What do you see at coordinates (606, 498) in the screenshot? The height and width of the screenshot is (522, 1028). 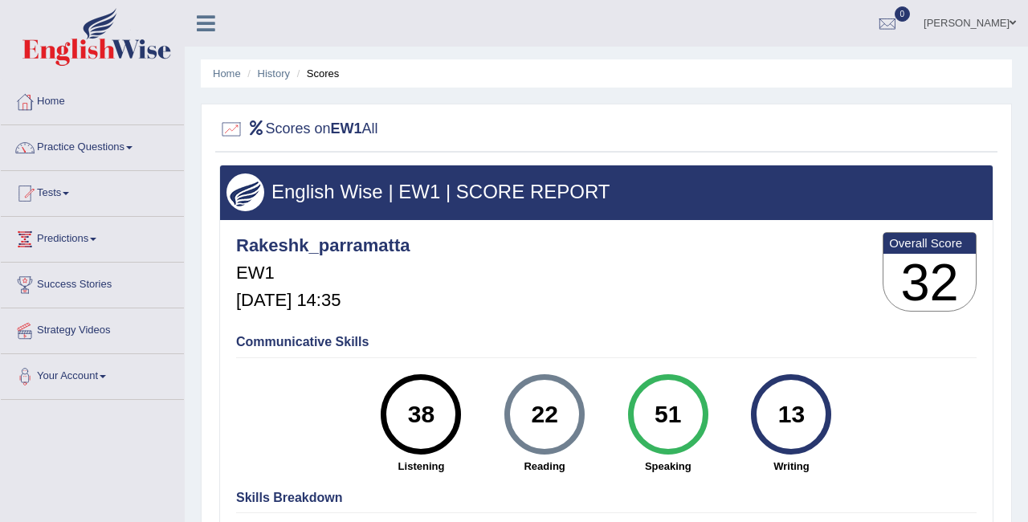 I see `h4: Skills Breakdown` at bounding box center [606, 498].